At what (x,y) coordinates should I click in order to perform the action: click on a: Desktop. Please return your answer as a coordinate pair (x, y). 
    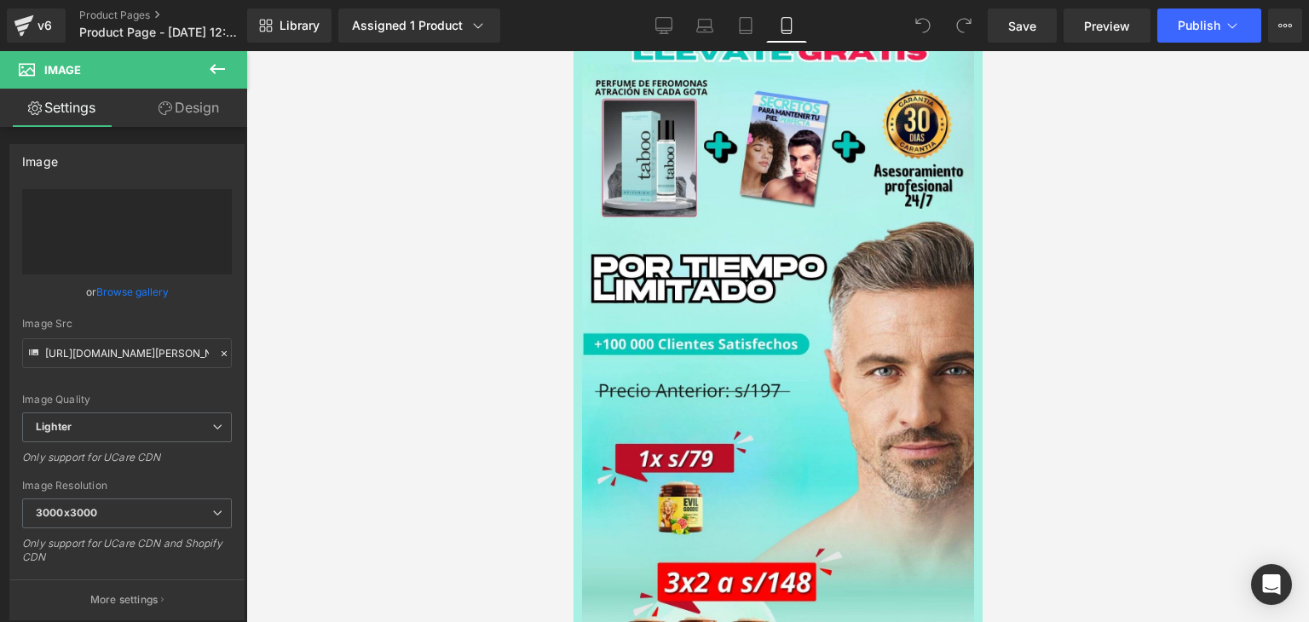
    Looking at the image, I should click on (664, 26).